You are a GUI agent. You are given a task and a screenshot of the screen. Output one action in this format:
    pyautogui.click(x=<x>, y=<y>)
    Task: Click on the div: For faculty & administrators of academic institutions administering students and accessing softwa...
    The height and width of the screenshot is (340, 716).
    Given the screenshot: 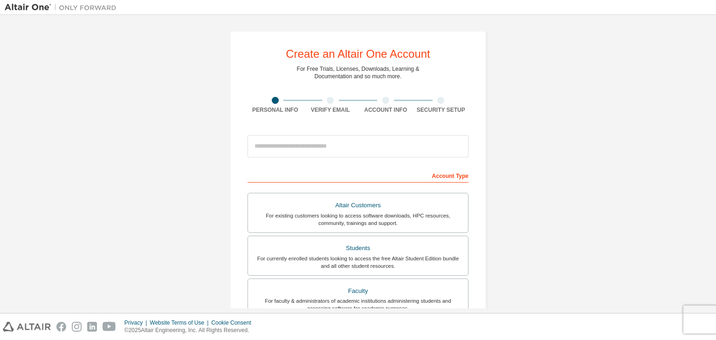 What is the action you would take?
    pyautogui.click(x=358, y=305)
    